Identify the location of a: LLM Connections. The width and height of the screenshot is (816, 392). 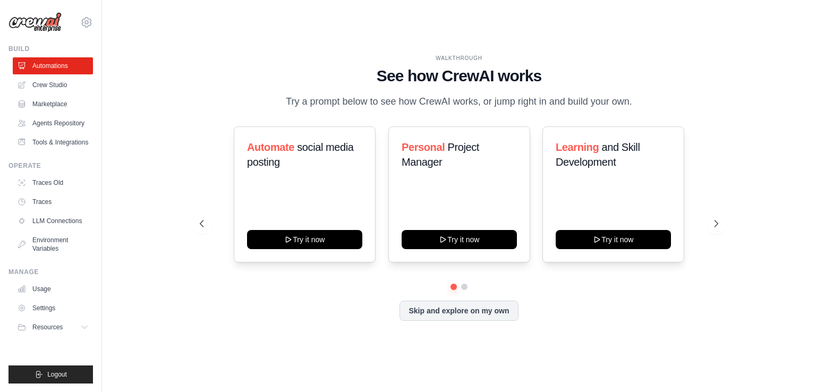
(53, 221).